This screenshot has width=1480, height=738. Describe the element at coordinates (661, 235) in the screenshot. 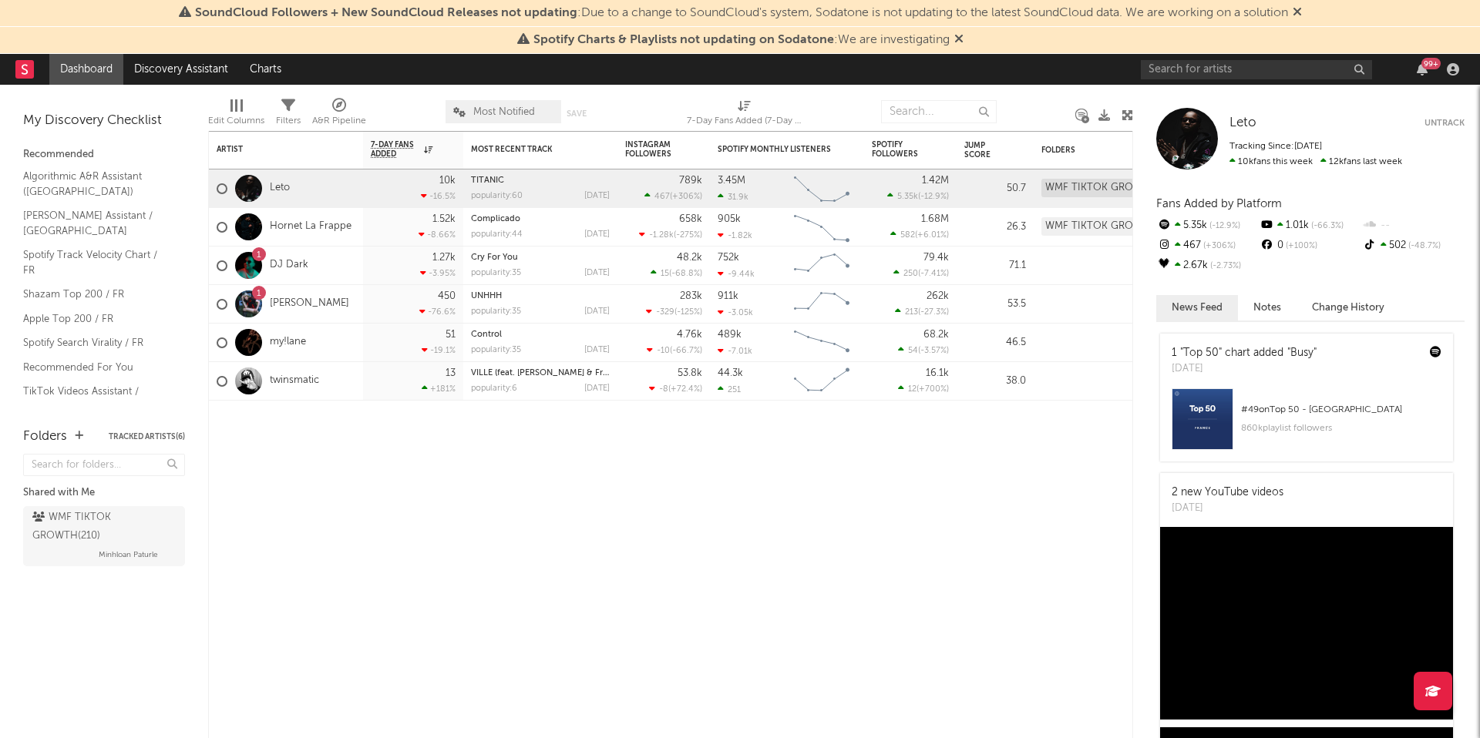

I see `span: -1.28k` at that location.